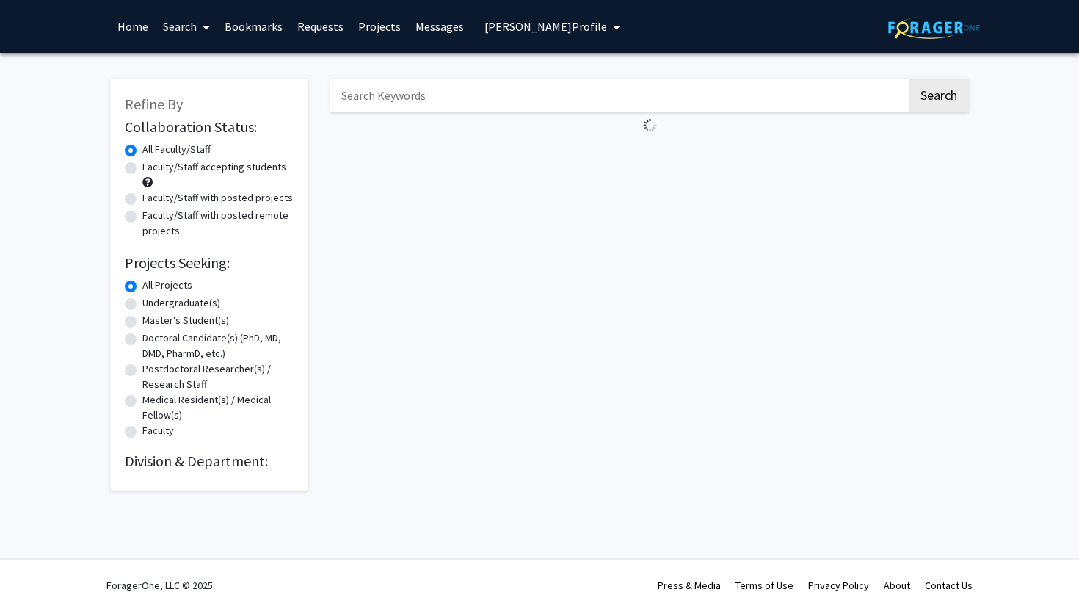 The width and height of the screenshot is (1079, 611). I want to click on h2: Division & Department:, so click(209, 461).